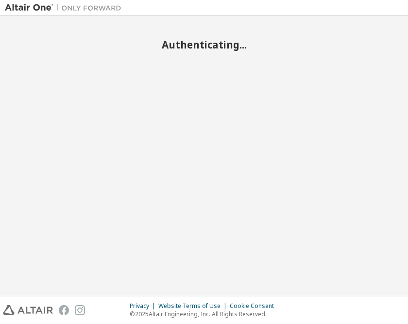 The image size is (408, 324). Describe the element at coordinates (66, 8) in the screenshot. I see `img: Altair One` at that location.